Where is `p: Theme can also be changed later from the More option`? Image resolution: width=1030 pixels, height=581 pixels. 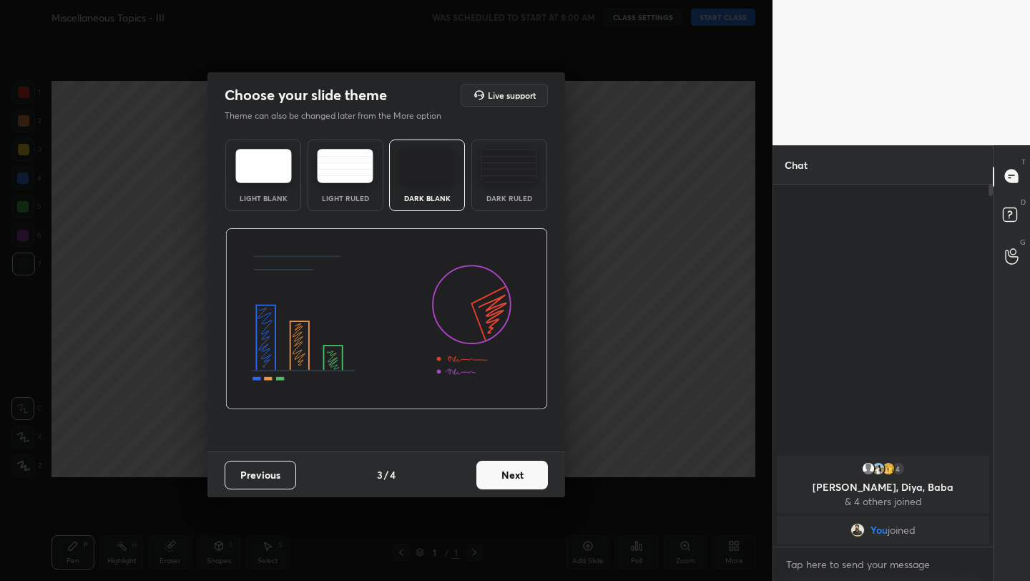 p: Theme can also be changed later from the More option is located at coordinates (340, 116).